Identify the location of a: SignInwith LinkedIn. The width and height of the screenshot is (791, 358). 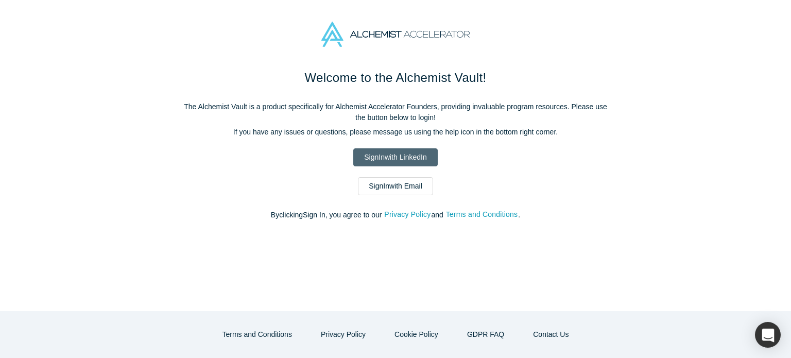
(395, 157).